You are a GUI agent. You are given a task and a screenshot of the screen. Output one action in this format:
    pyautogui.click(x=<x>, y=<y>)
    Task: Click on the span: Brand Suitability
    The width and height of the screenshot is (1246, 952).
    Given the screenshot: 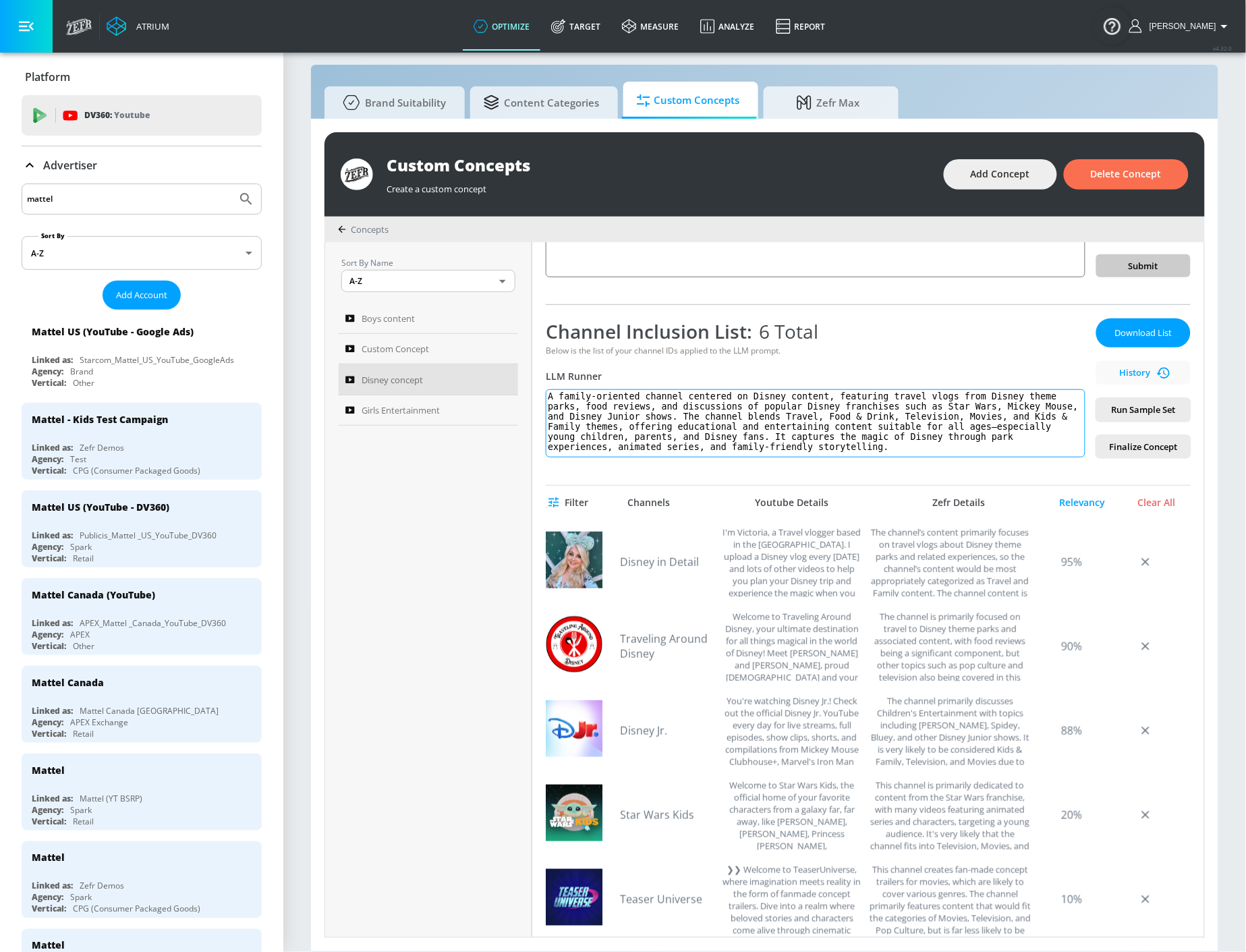 What is the action you would take?
    pyautogui.click(x=392, y=103)
    